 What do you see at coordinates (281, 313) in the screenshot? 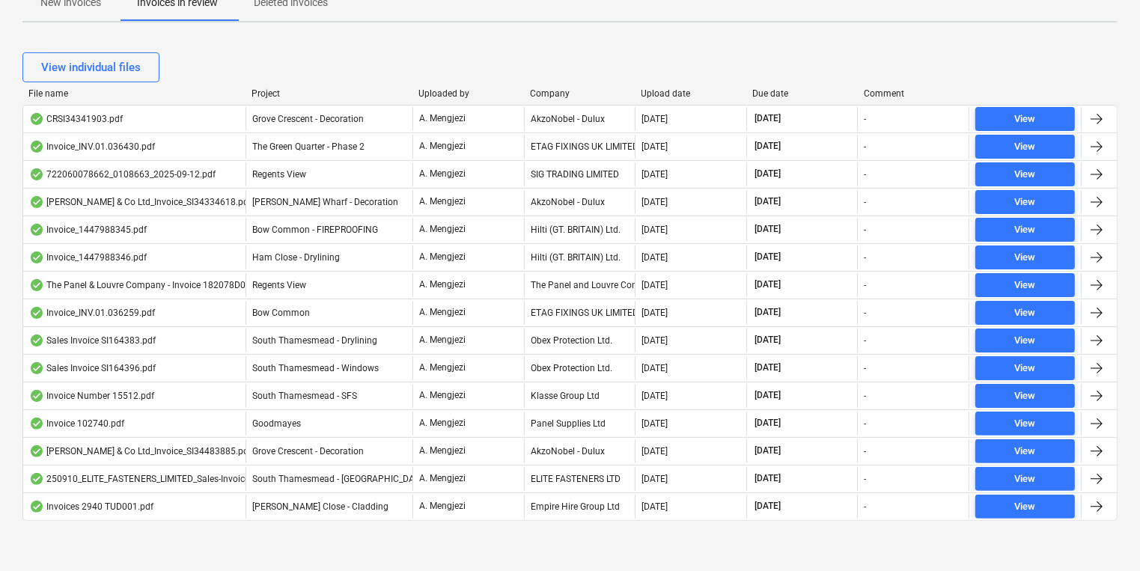
I see `span: Bow Common` at bounding box center [281, 313].